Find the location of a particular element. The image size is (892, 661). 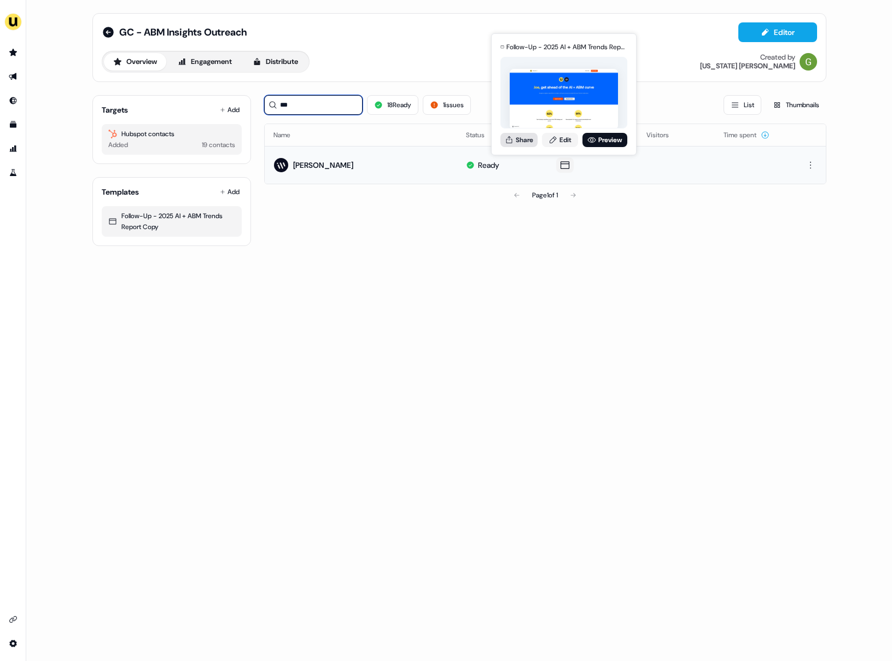

a: Go to outbound experience is located at coordinates (13, 77).